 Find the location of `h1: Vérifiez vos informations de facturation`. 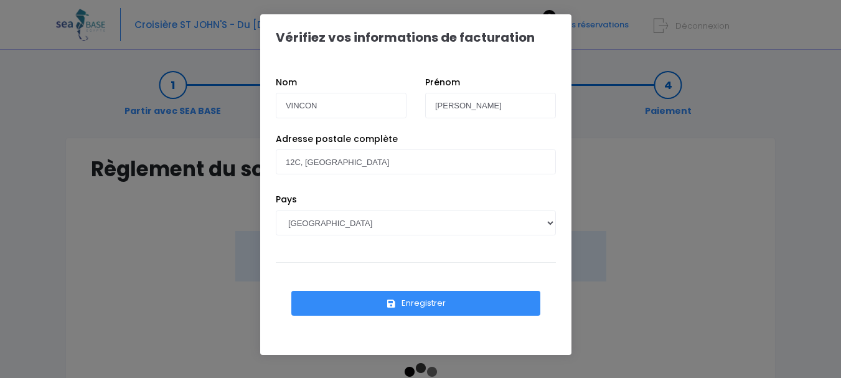

h1: Vérifiez vos informations de facturation is located at coordinates (405, 37).